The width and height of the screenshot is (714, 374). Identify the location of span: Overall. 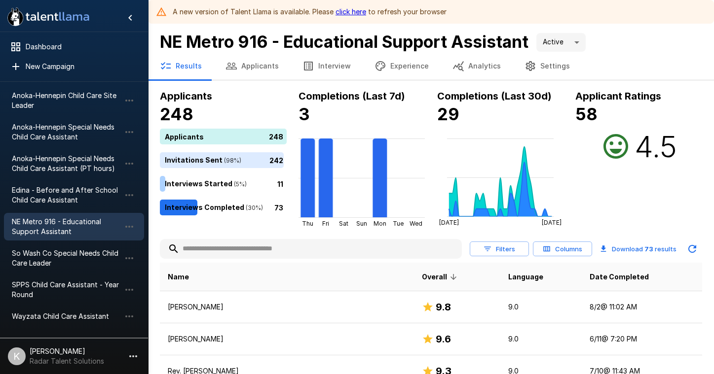
(441, 277).